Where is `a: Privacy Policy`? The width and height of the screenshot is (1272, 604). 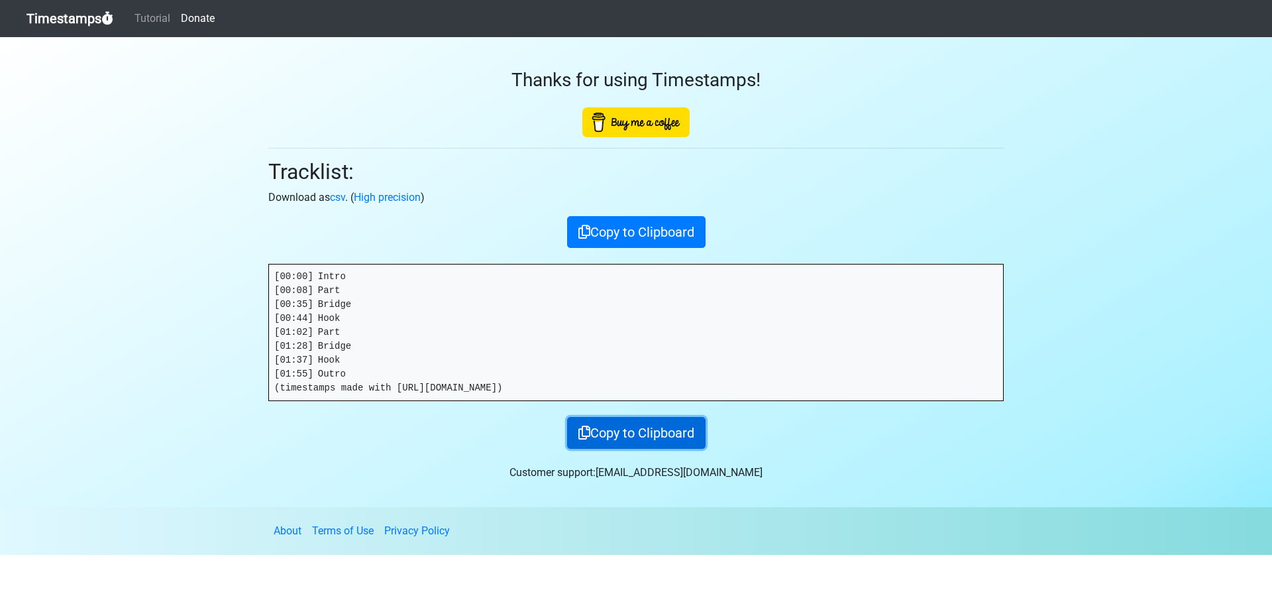
a: Privacy Policy is located at coordinates (417, 530).